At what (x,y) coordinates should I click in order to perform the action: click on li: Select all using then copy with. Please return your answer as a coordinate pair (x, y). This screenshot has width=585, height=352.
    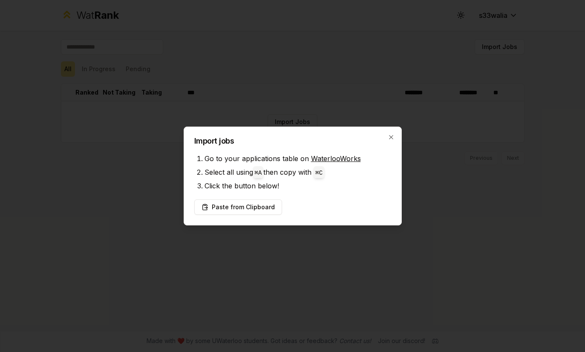
    Looking at the image, I should click on (298, 172).